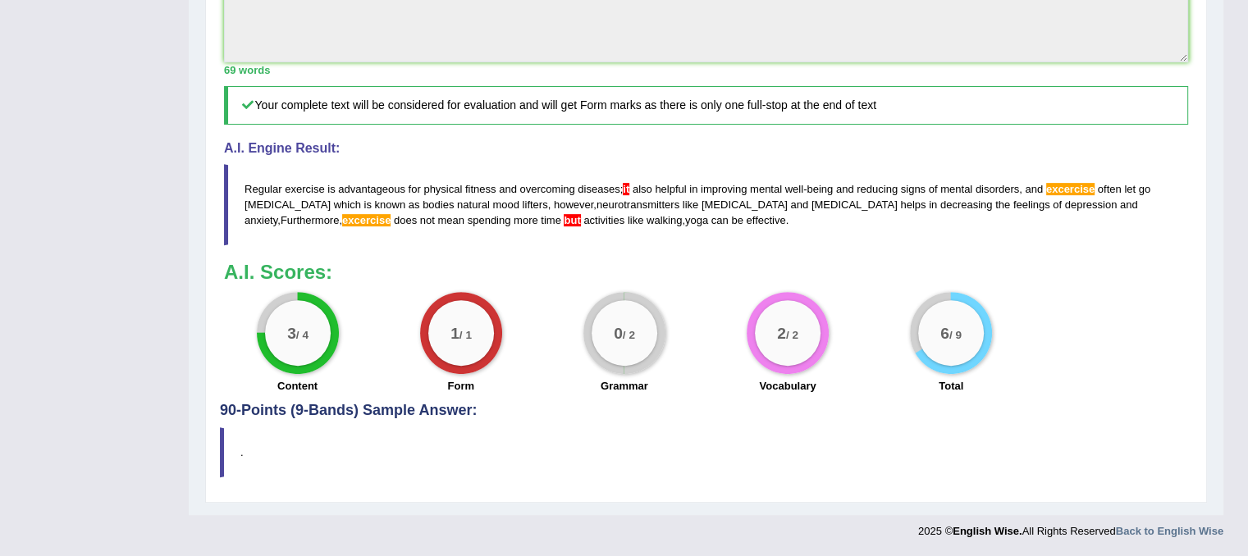  What do you see at coordinates (637, 204) in the screenshot?
I see `span: neurotransmitters` at bounding box center [637, 204].